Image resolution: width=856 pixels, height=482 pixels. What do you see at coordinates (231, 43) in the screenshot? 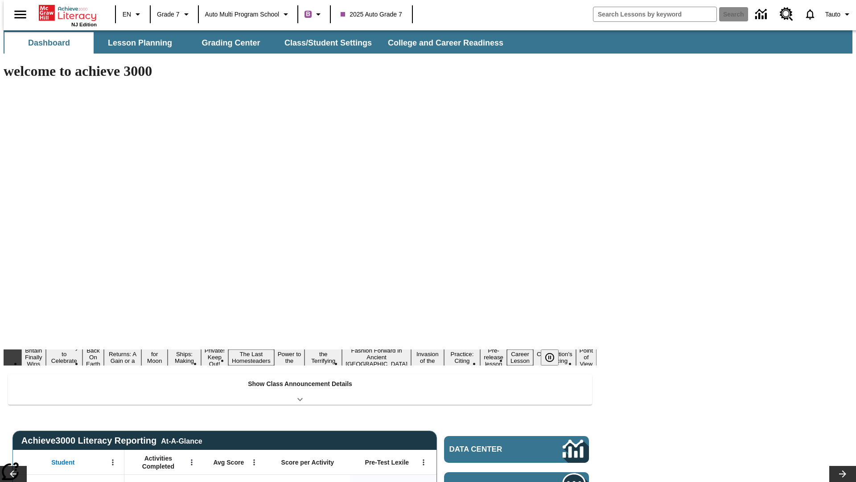
I see `button: Grading Center` at bounding box center [231, 43].